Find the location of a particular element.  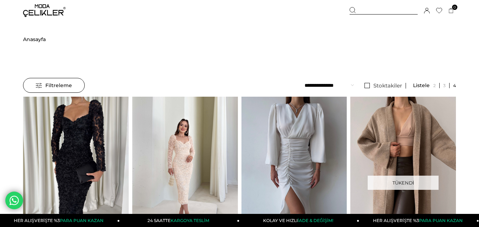

span: İADE & DEĞİŞİM! is located at coordinates (316, 221).